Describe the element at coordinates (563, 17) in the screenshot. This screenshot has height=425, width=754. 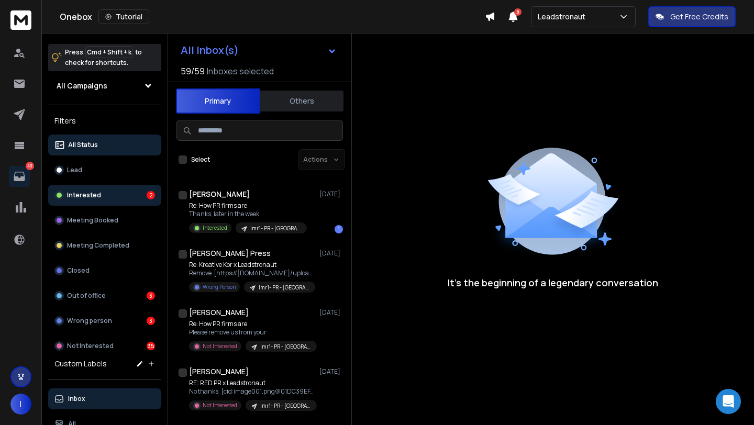
I see `p: Leadstronaut` at that location.